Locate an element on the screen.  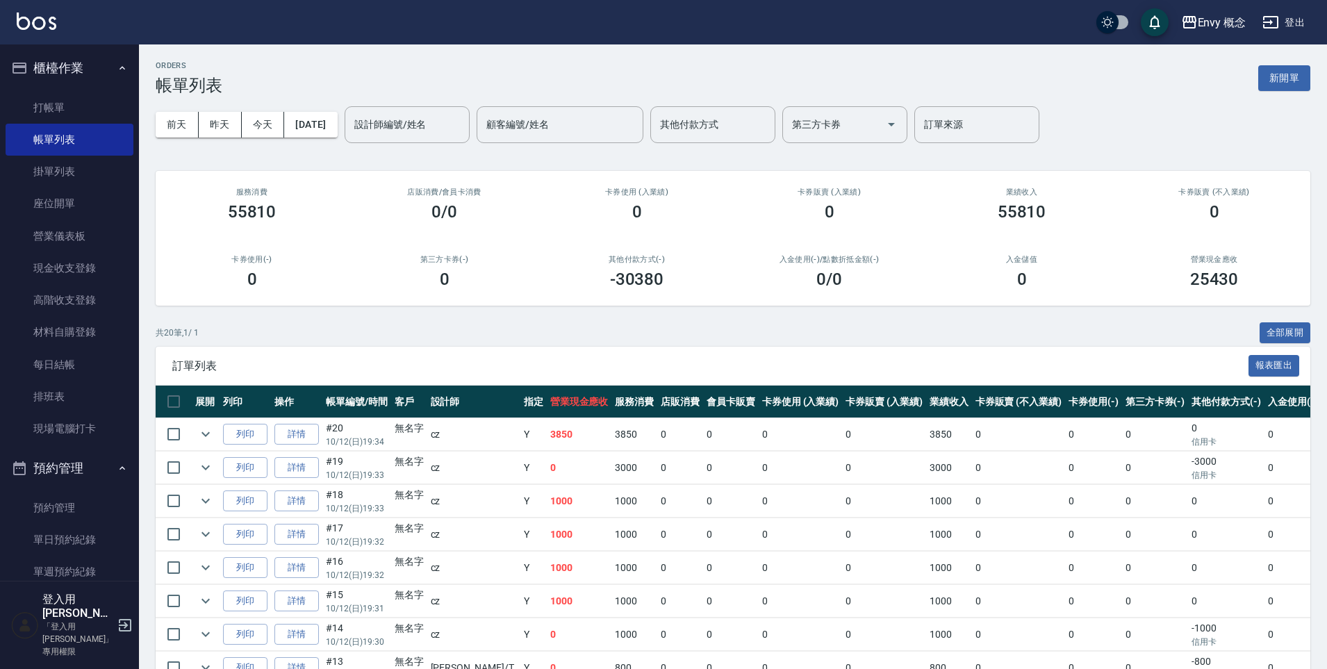
button: 登出 is located at coordinates (1283, 22).